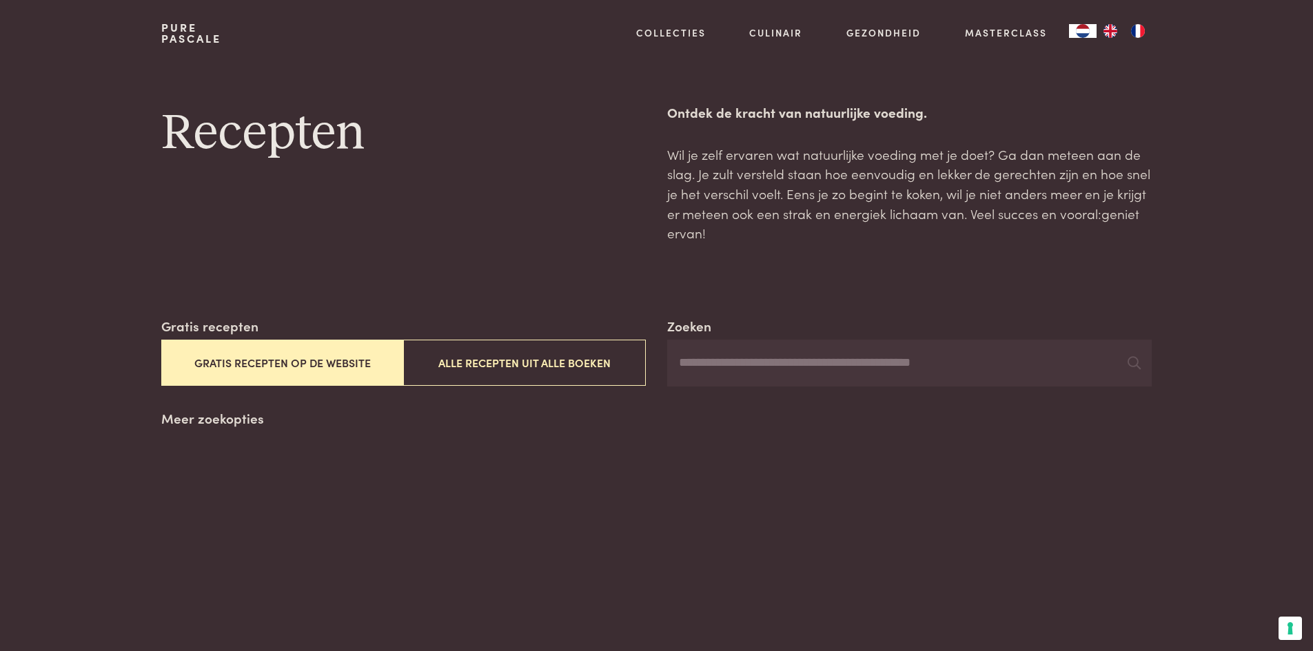  What do you see at coordinates (1138, 31) in the screenshot?
I see `a: FR` at bounding box center [1138, 31].